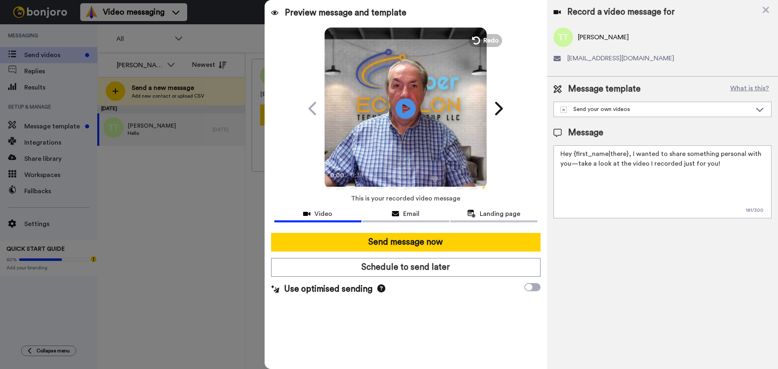  Describe the element at coordinates (406, 267) in the screenshot. I see `button: Schedule to send later` at that location.